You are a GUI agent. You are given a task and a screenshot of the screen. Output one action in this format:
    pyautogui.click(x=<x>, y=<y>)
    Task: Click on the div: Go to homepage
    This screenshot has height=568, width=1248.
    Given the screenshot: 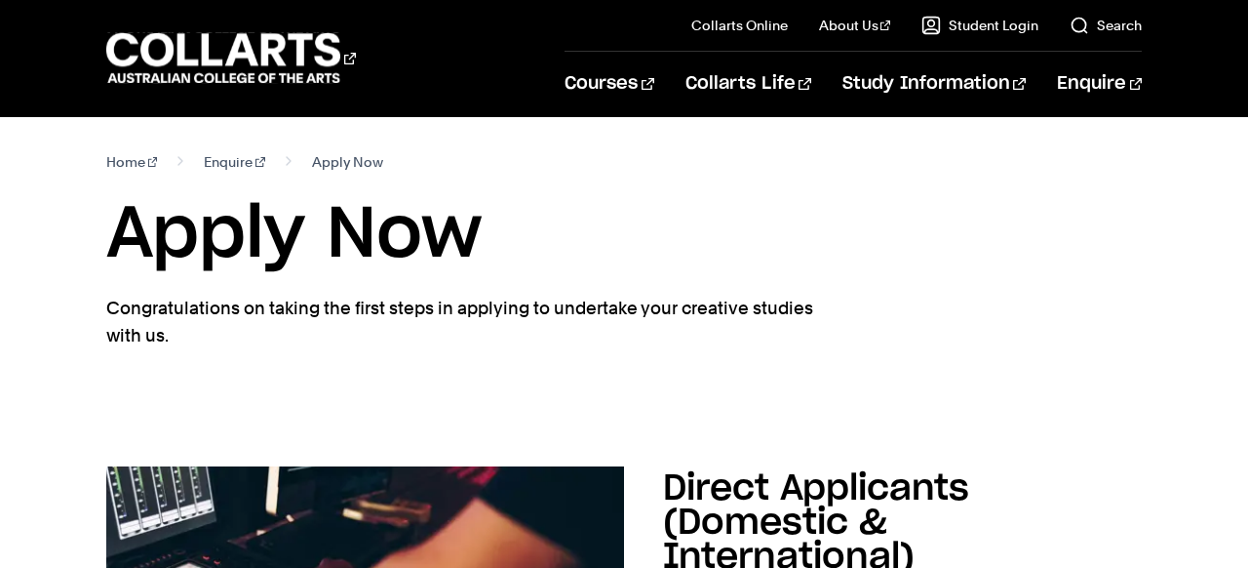 What is the action you would take?
    pyautogui.click(x=231, y=58)
    